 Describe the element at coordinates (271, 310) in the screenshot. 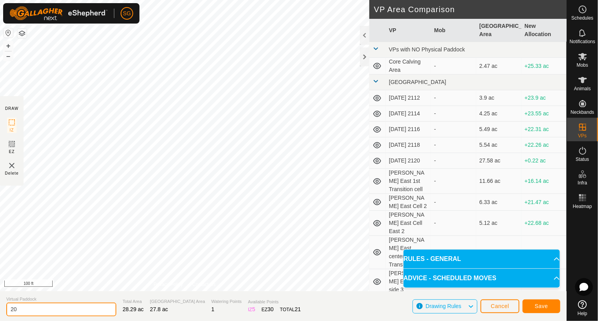

I see `span: 30` at that location.